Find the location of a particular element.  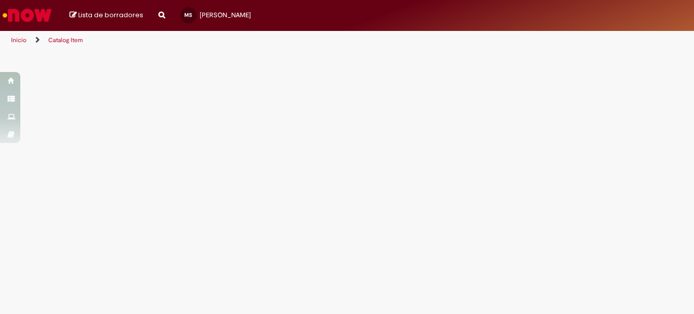

a: Inicio is located at coordinates (19, 40).